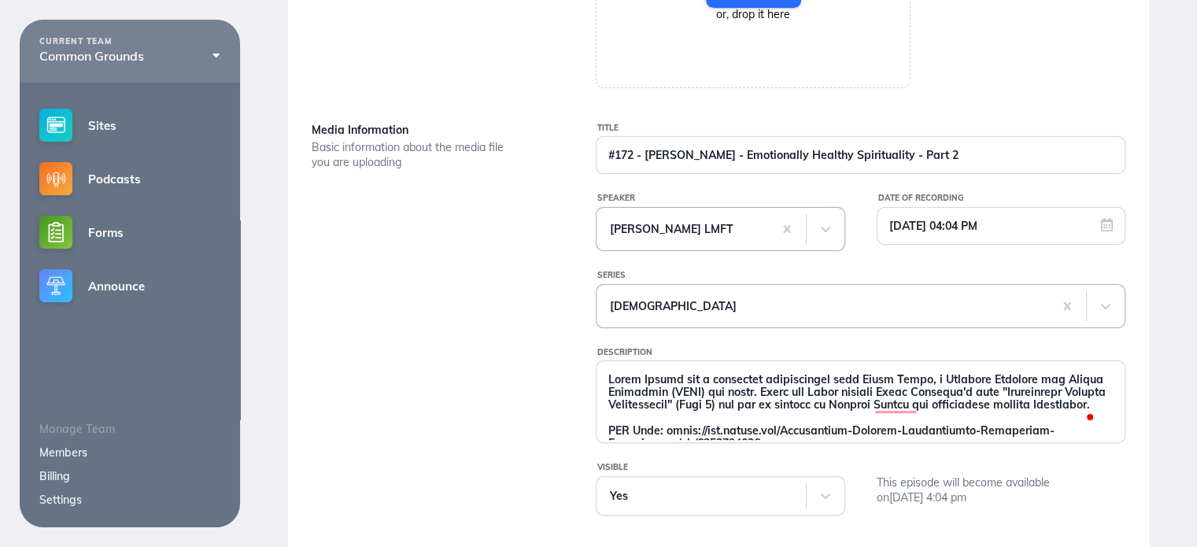 The height and width of the screenshot is (547, 1197). What do you see at coordinates (433, 130) in the screenshot?
I see `div: Media Information` at bounding box center [433, 130].